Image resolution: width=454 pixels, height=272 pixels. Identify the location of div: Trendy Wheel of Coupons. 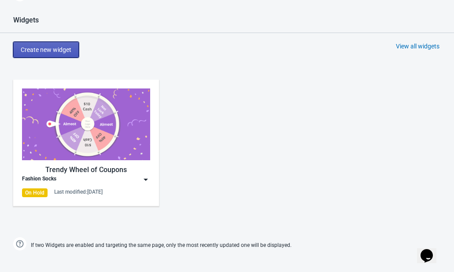
(86, 170).